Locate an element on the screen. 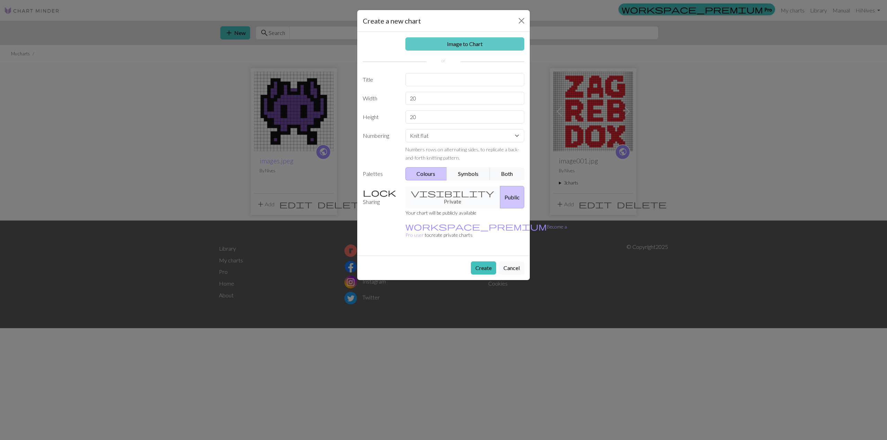 This screenshot has width=887, height=440. label: Width is located at coordinates (380, 98).